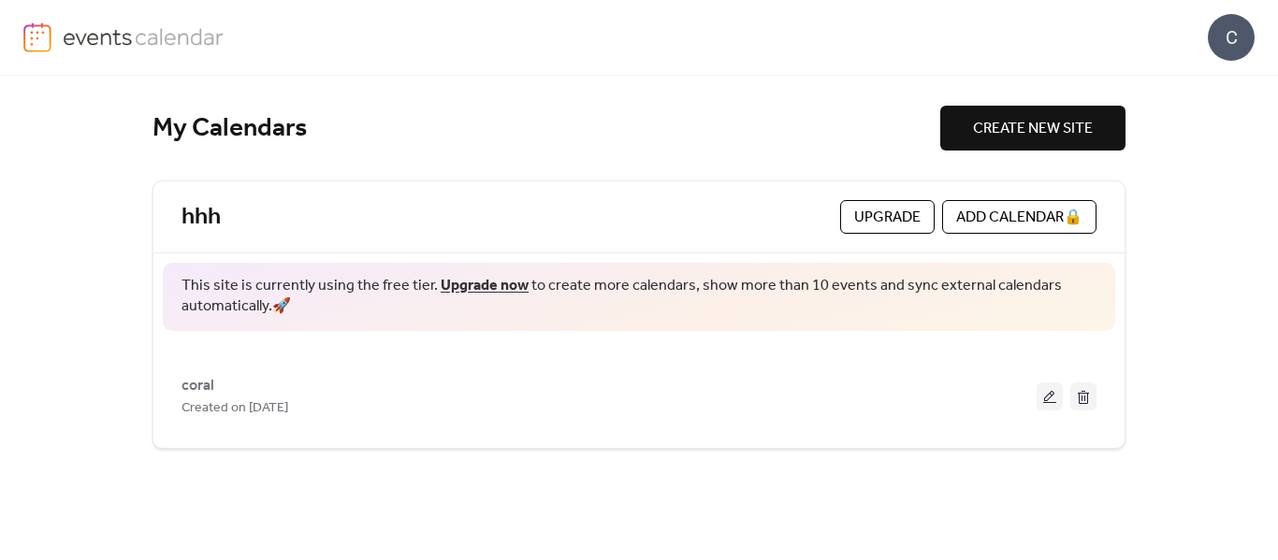 This screenshot has width=1278, height=560. What do you see at coordinates (197, 386) in the screenshot?
I see `span: coral` at bounding box center [197, 386].